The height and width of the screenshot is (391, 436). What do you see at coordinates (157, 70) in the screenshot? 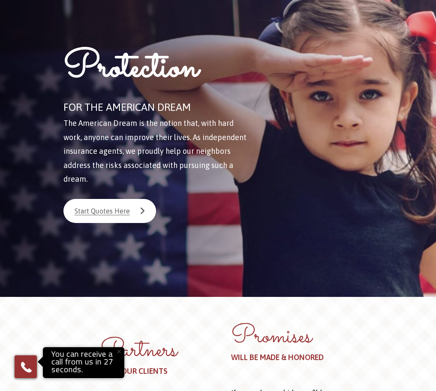
I see `h1: Protection` at bounding box center [157, 70].